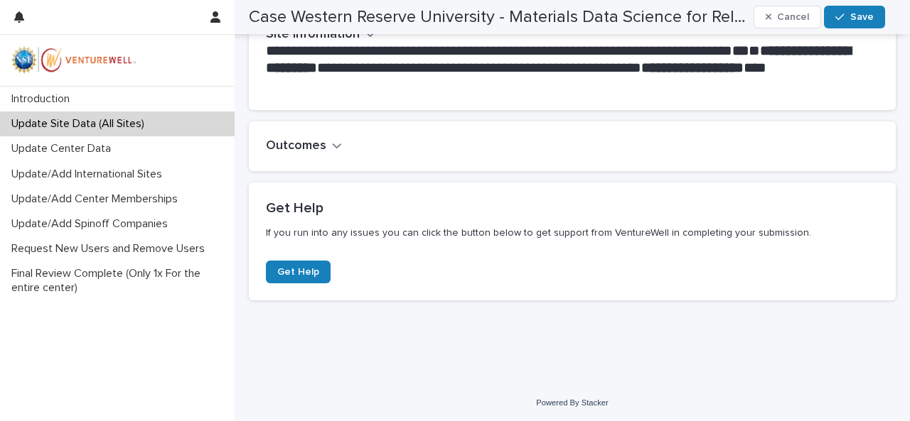 The width and height of the screenshot is (910, 421). Describe the element at coordinates (861, 17) in the screenshot. I see `span: Save` at that location.